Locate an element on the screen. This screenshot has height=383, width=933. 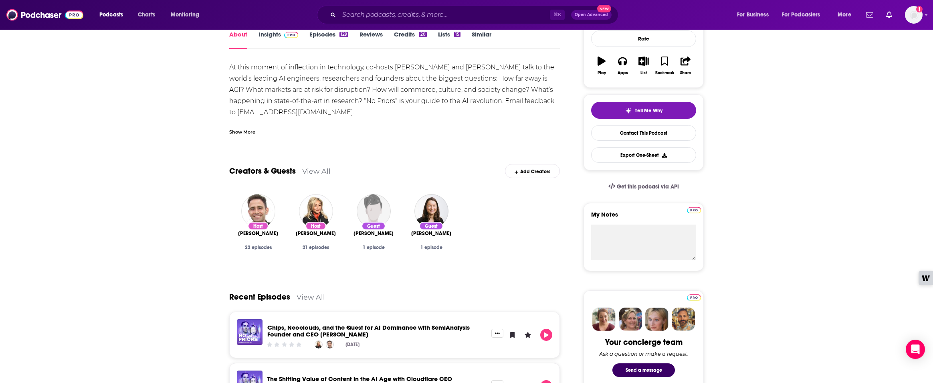
a: Chelsea Finn is located at coordinates (431, 211).